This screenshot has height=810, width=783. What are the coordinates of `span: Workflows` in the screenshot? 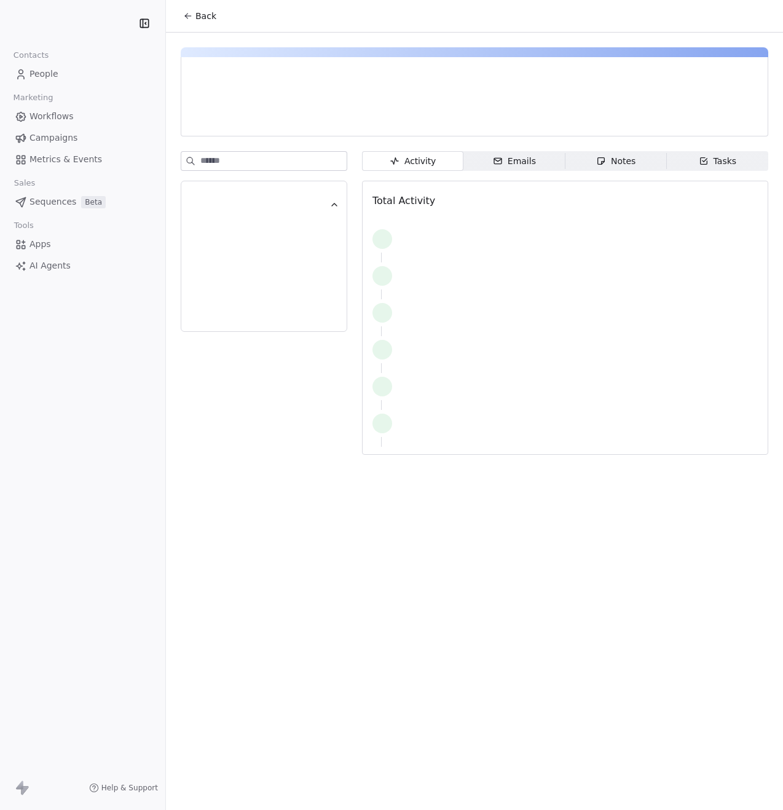 It's located at (52, 116).